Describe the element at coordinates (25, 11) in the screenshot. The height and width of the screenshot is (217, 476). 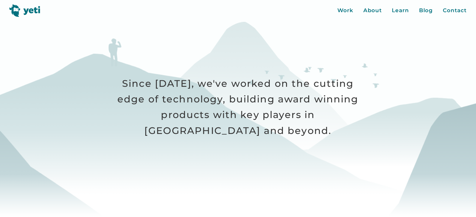
I see `img: Yeti logo` at that location.